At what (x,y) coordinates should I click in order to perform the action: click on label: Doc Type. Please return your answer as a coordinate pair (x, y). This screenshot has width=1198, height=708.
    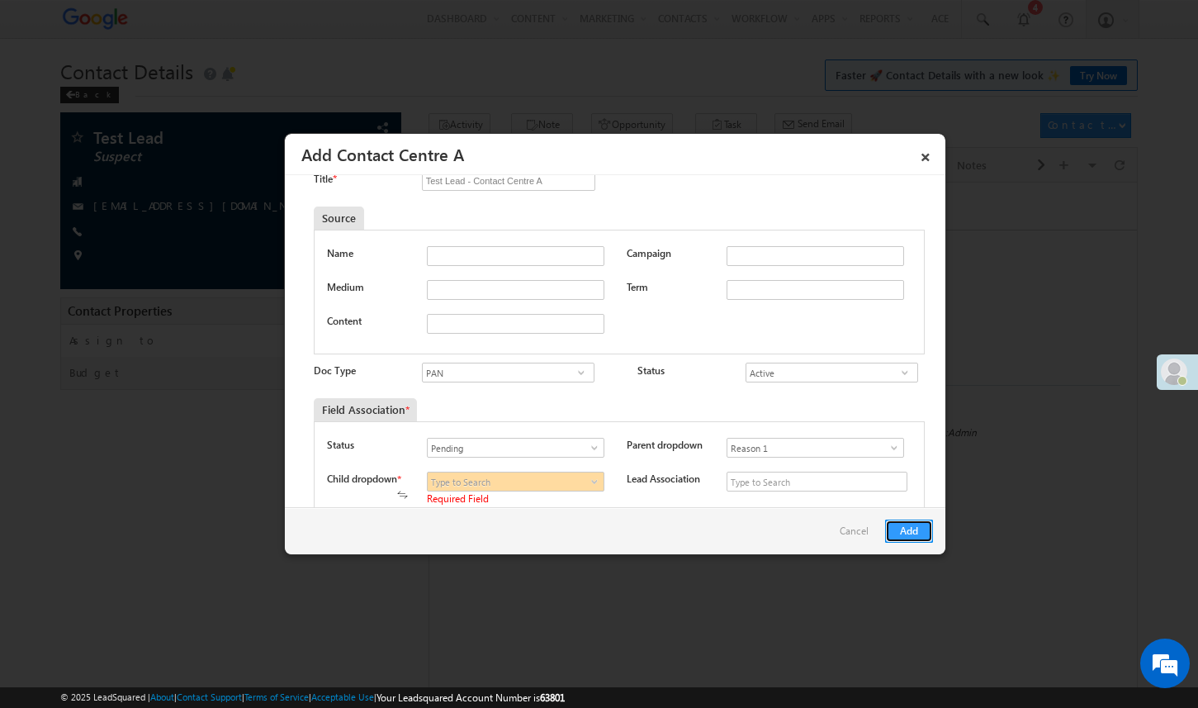
    Looking at the image, I should click on (334, 370).